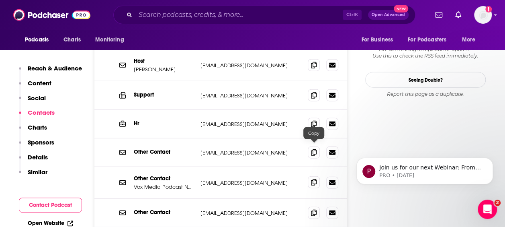 The width and height of the screenshot is (505, 227). Describe the element at coordinates (50, 204) in the screenshot. I see `button: Contact Podcast` at that location.